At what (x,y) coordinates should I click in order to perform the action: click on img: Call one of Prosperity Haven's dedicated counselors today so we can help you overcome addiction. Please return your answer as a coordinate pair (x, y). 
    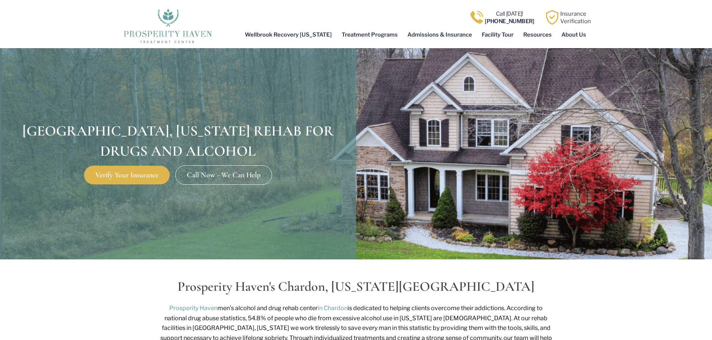
    Looking at the image, I should click on (477, 17).